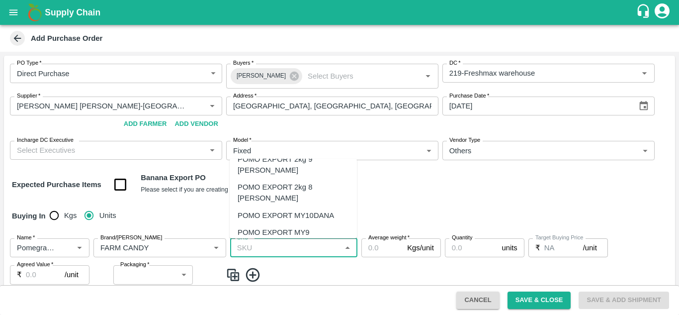 The image size is (679, 315). What do you see at coordinates (347, 248) in the screenshot?
I see `button: Close` at bounding box center [347, 248].